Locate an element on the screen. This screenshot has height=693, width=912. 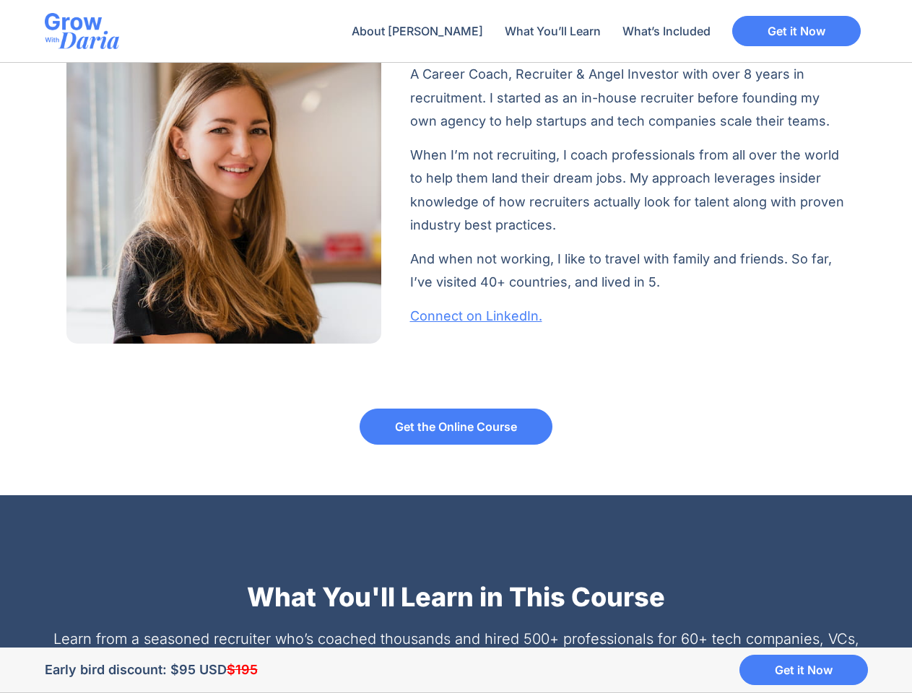
div: Early bird discount: $95 USD is located at coordinates (160, 669).